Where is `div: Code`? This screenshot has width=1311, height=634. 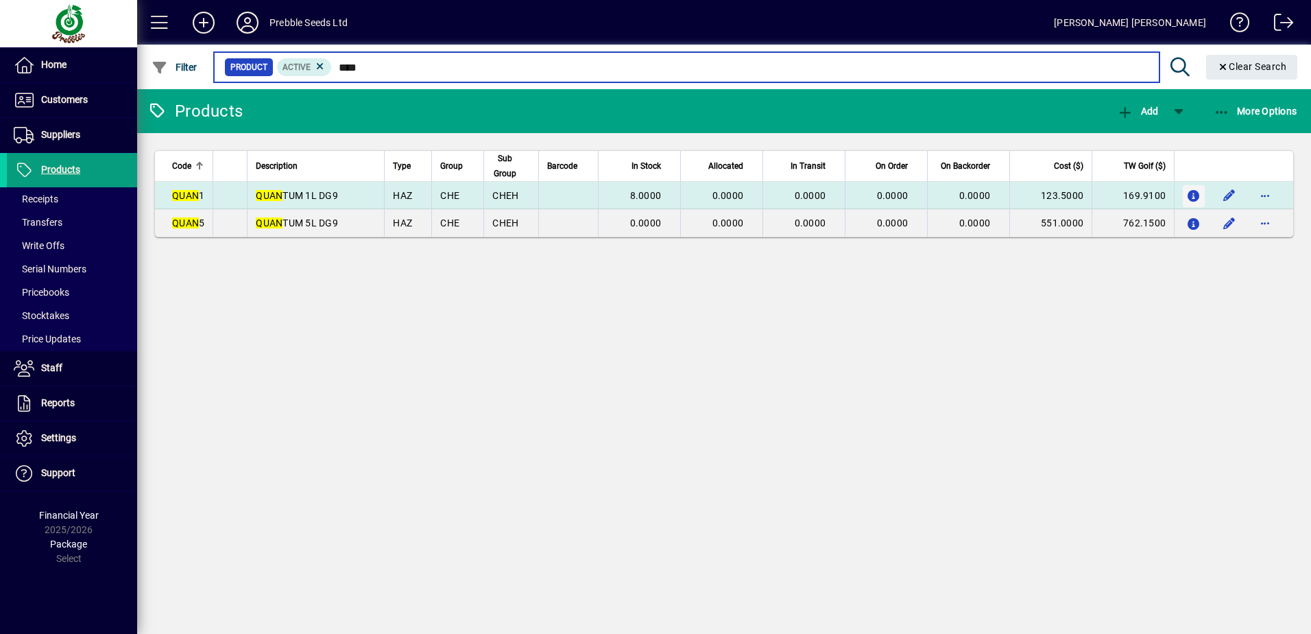
div: Code is located at coordinates (188, 166).